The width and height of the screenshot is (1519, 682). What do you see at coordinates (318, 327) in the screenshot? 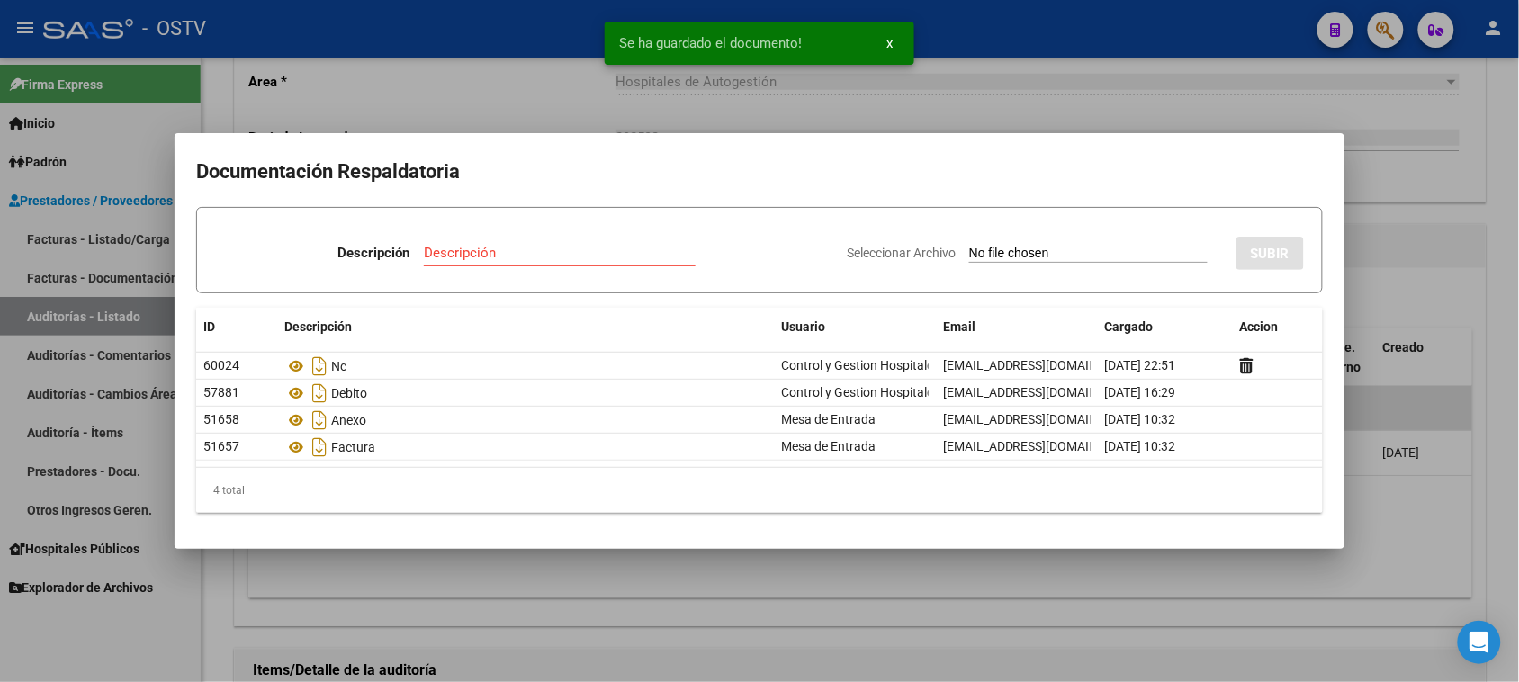
I see `span: Descripción` at bounding box center [318, 327].